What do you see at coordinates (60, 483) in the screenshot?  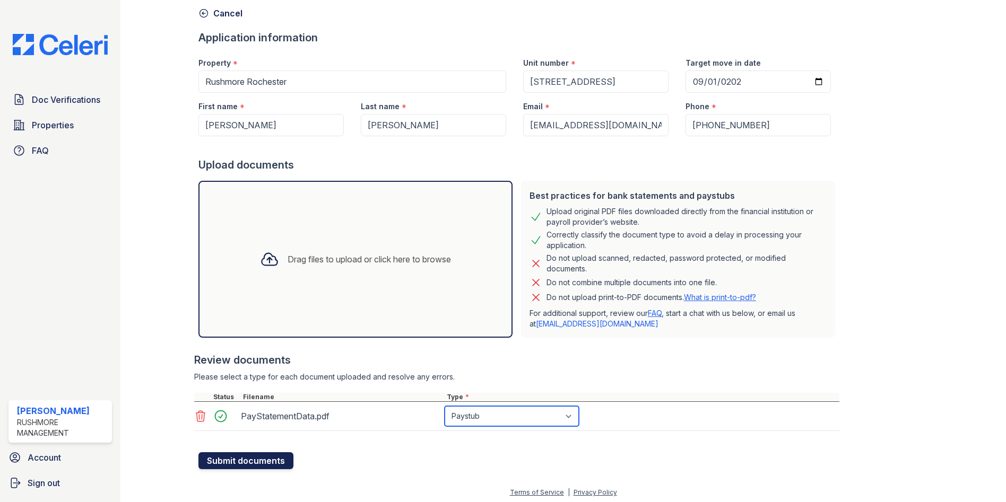 I see `button: Sign out` at bounding box center [60, 483].